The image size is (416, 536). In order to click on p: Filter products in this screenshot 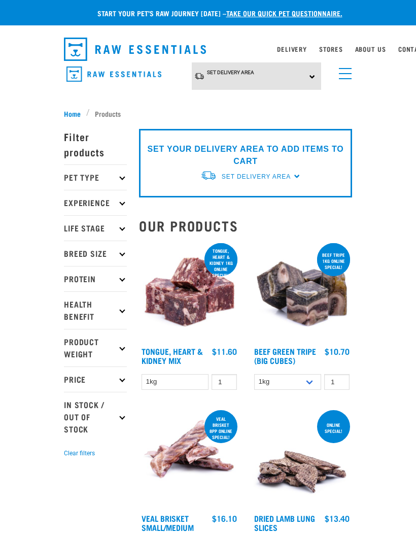, I will do `click(95, 144)`.